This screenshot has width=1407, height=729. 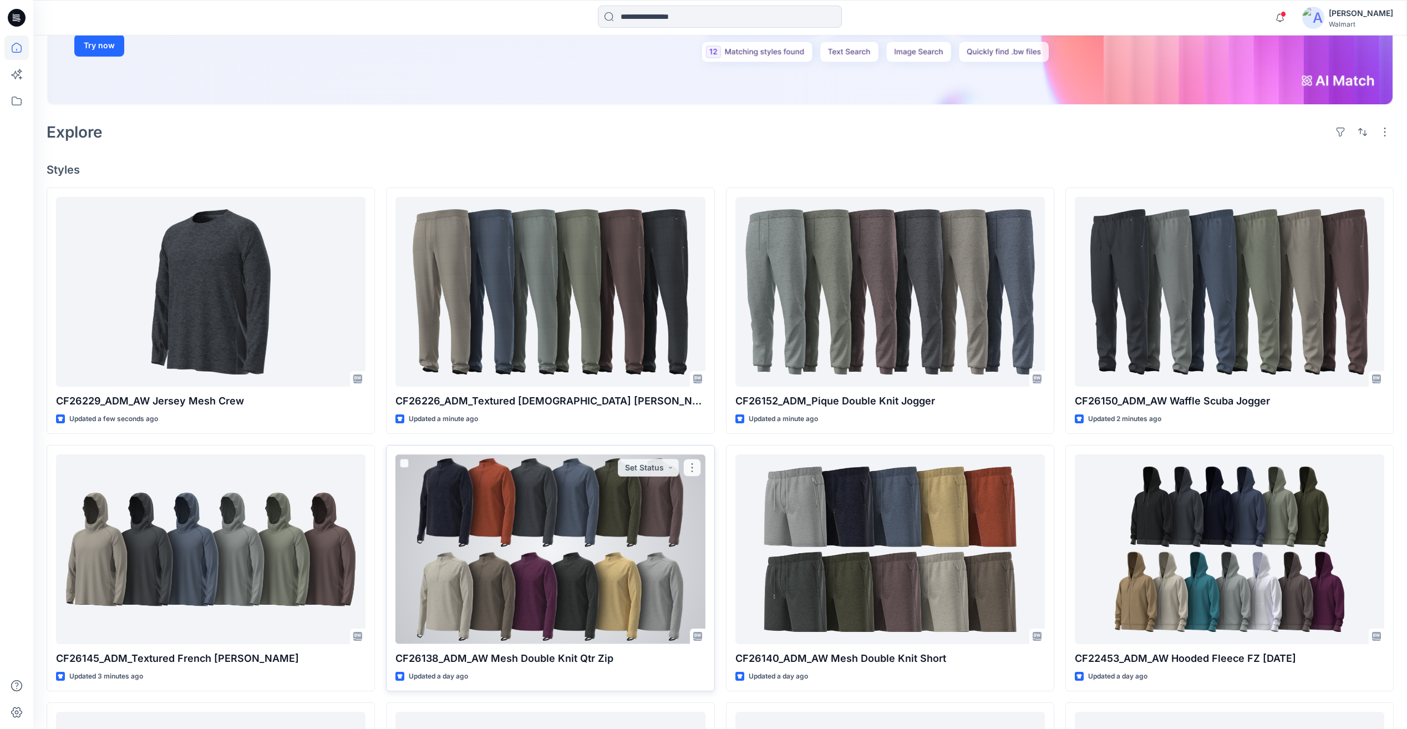 What do you see at coordinates (106, 676) in the screenshot?
I see `p: Updated 3 minutes ago` at bounding box center [106, 676].